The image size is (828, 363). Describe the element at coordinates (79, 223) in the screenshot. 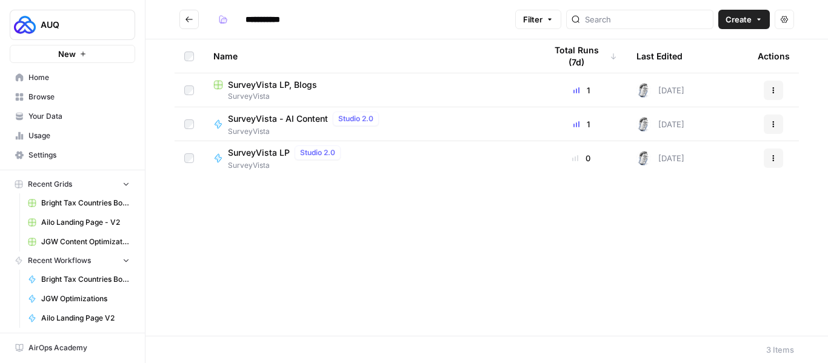

I see `a: Ailo Landing Page - V2` at that location.